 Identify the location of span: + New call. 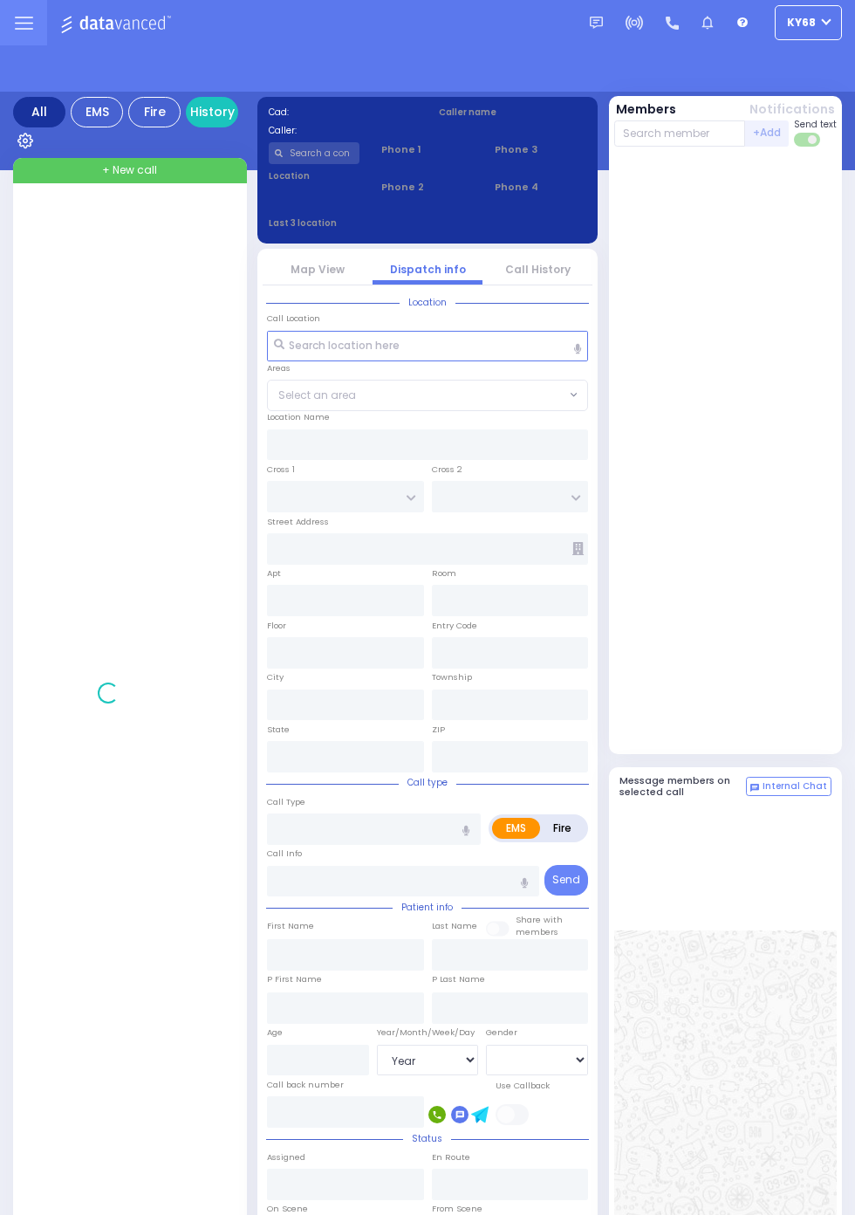
(129, 170).